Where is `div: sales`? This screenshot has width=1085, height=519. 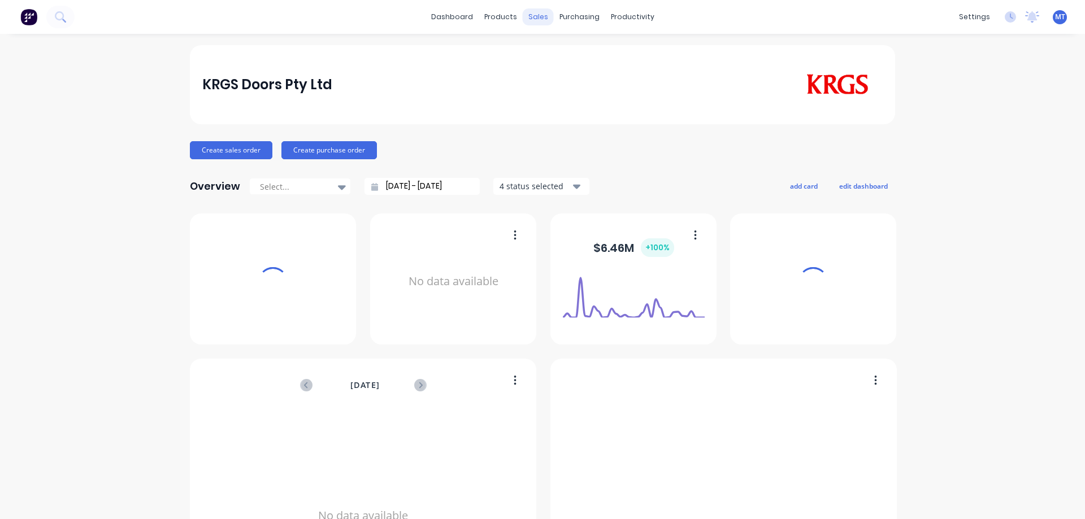
div: sales is located at coordinates (538, 17).